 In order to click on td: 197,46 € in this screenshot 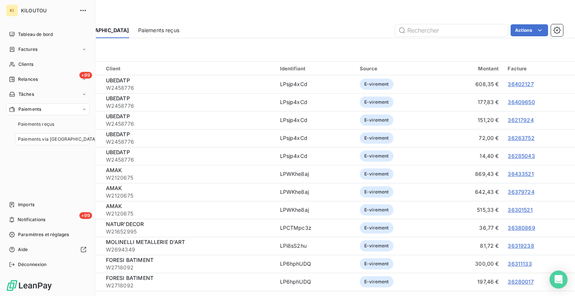, I will do `click(472, 282)`.